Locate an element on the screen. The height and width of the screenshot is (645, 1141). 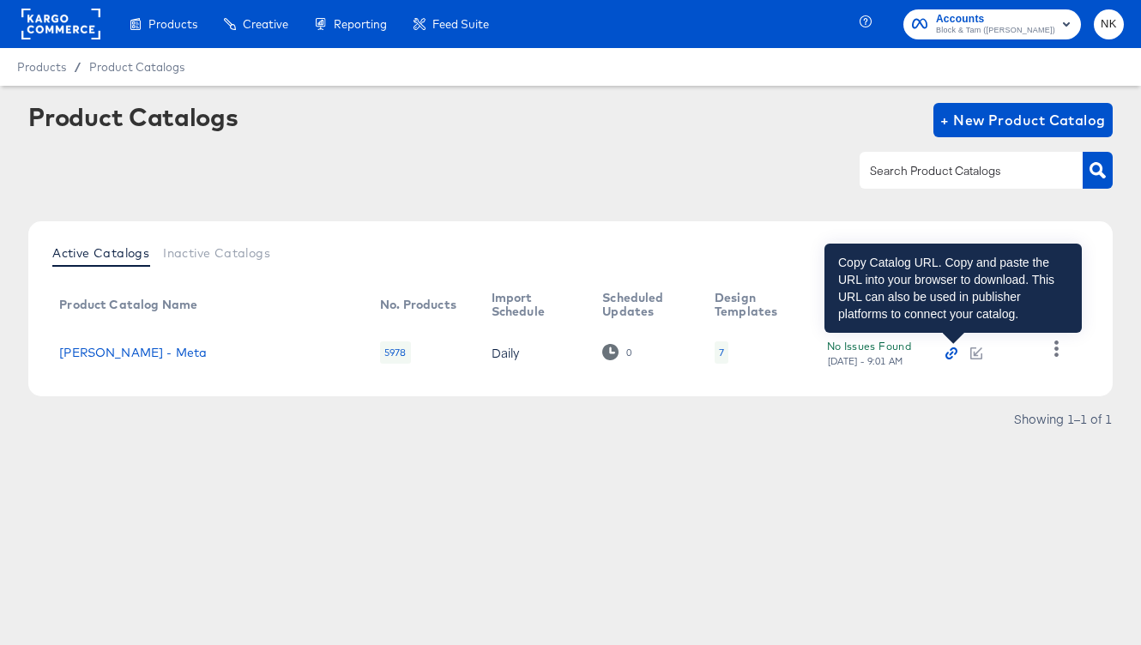
button: + New Product Catalog is located at coordinates (1023, 120).